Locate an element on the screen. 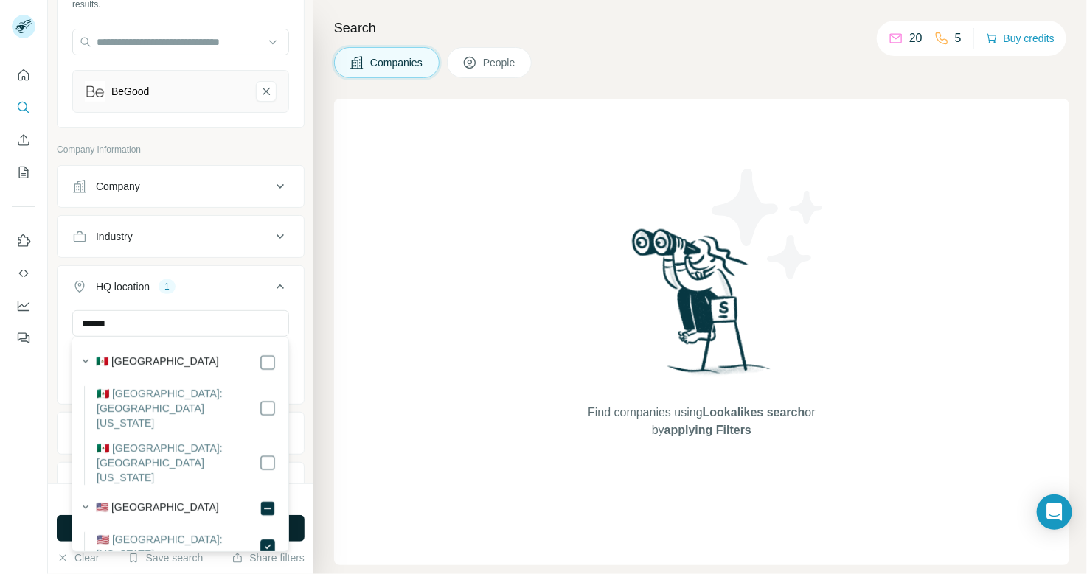  span: Companies is located at coordinates (397, 63).